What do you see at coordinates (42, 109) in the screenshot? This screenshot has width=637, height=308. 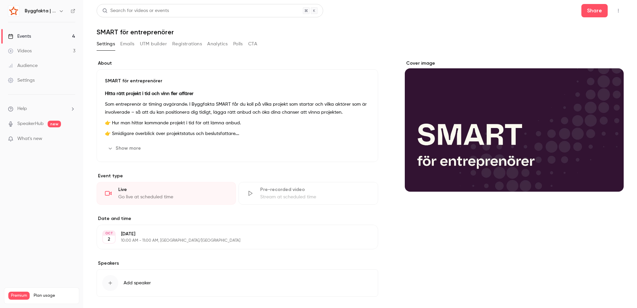 I see `li: help-dropdown-opener` at bounding box center [42, 109].